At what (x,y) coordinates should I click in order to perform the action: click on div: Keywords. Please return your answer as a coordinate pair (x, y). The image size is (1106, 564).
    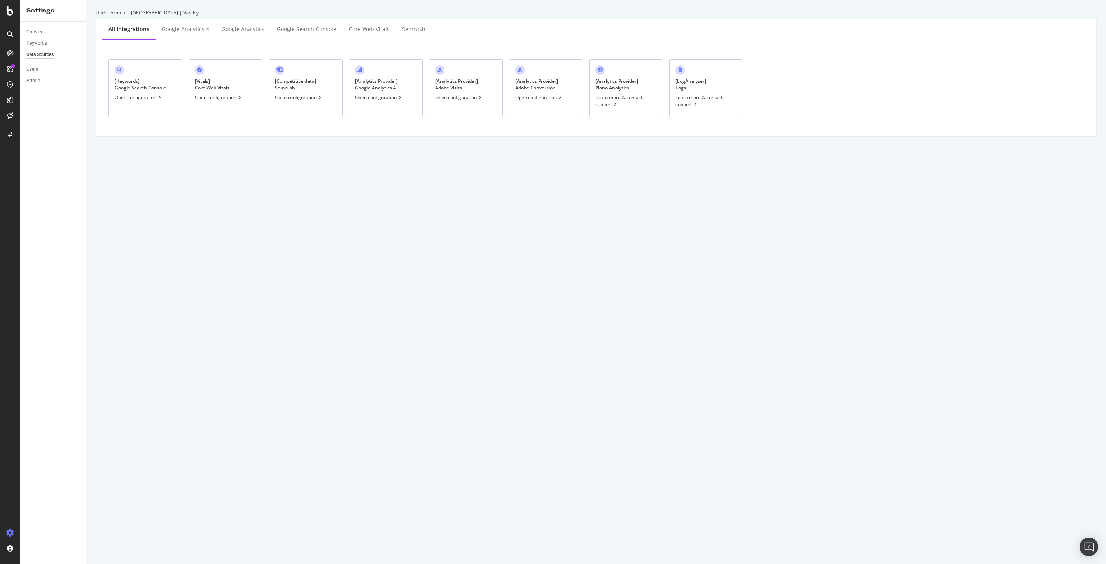
    Looking at the image, I should click on (37, 43).